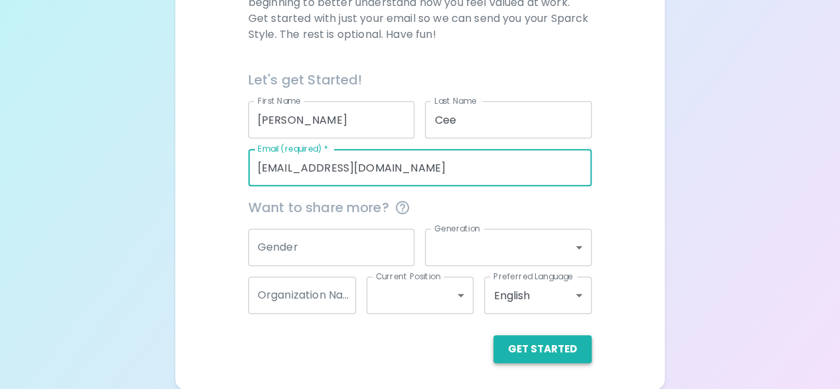  Describe the element at coordinates (420, 80) in the screenshot. I see `h6: Let's get Started!` at that location.